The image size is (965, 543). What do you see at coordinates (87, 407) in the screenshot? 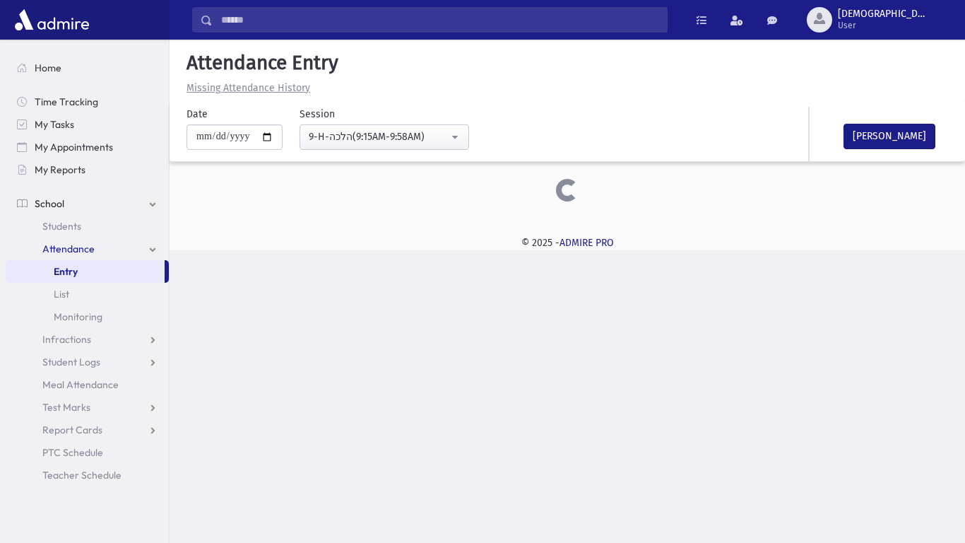
I see `a: Test Marks` at bounding box center [87, 407].